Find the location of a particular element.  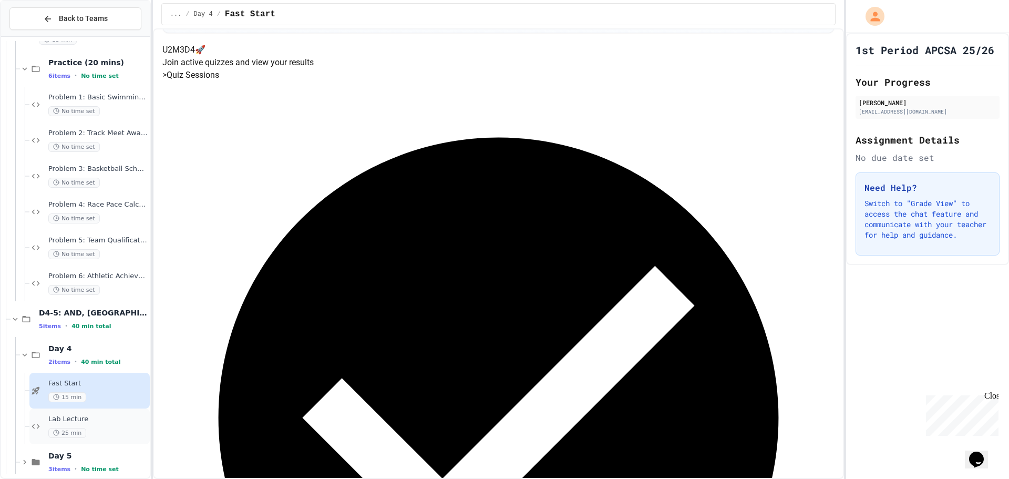

button: Back to Teams is located at coordinates (75, 18).